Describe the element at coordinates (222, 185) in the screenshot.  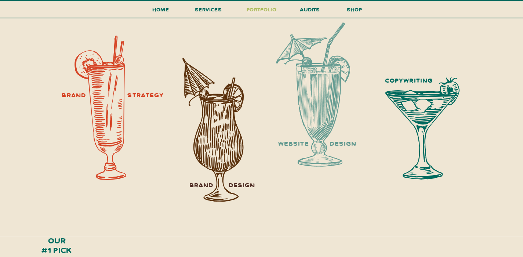
I see `h3: brand design` at that location.